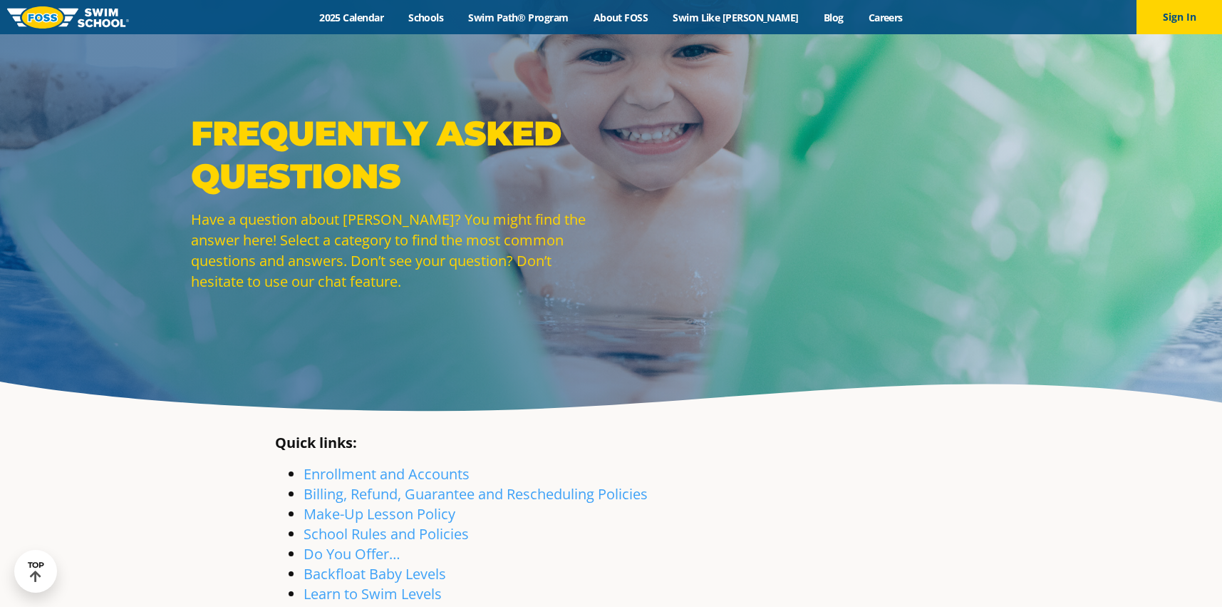  I want to click on p: Frequently Asked Questions, so click(398, 155).